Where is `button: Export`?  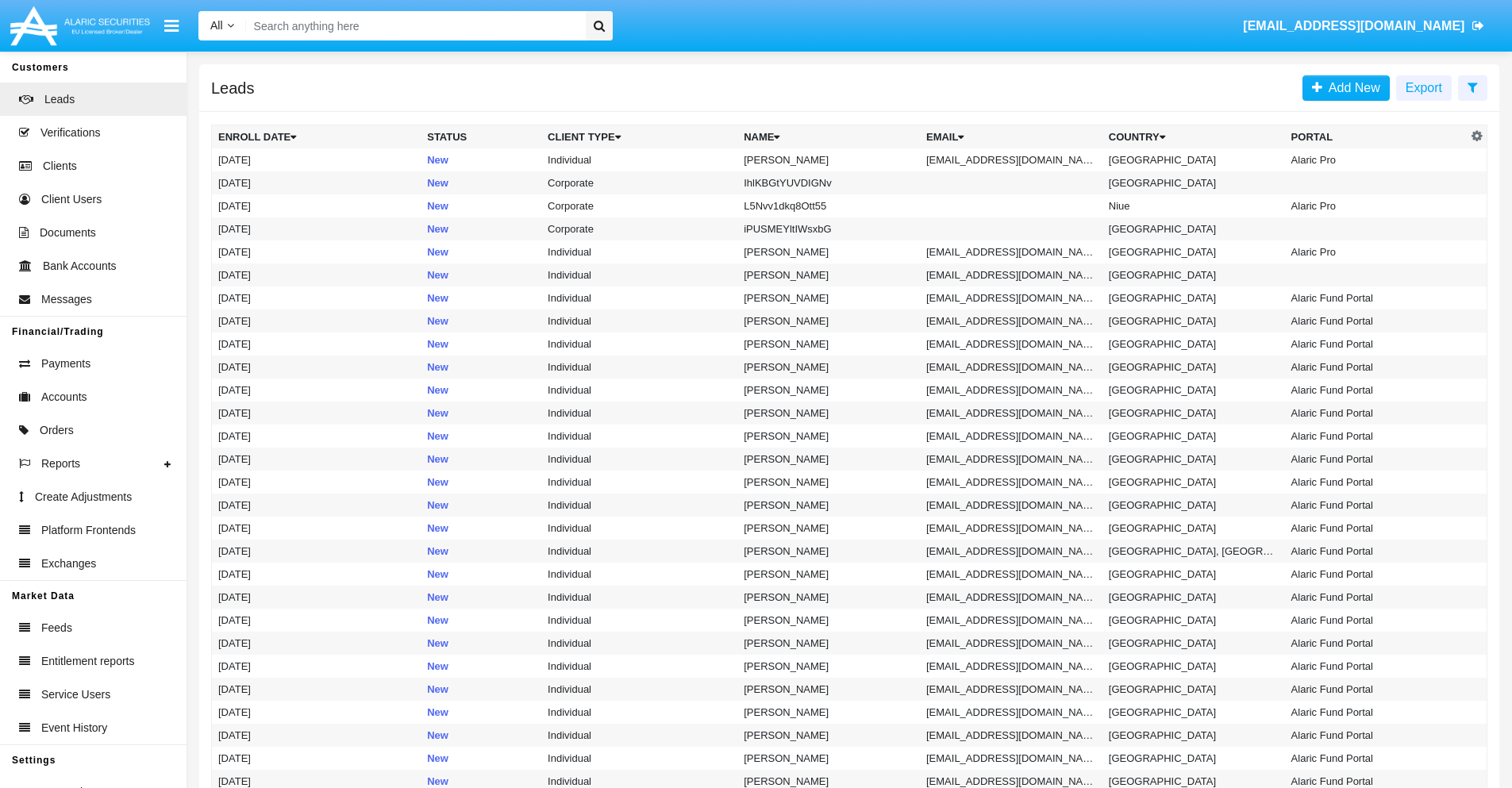
button: Export is located at coordinates (1423, 88).